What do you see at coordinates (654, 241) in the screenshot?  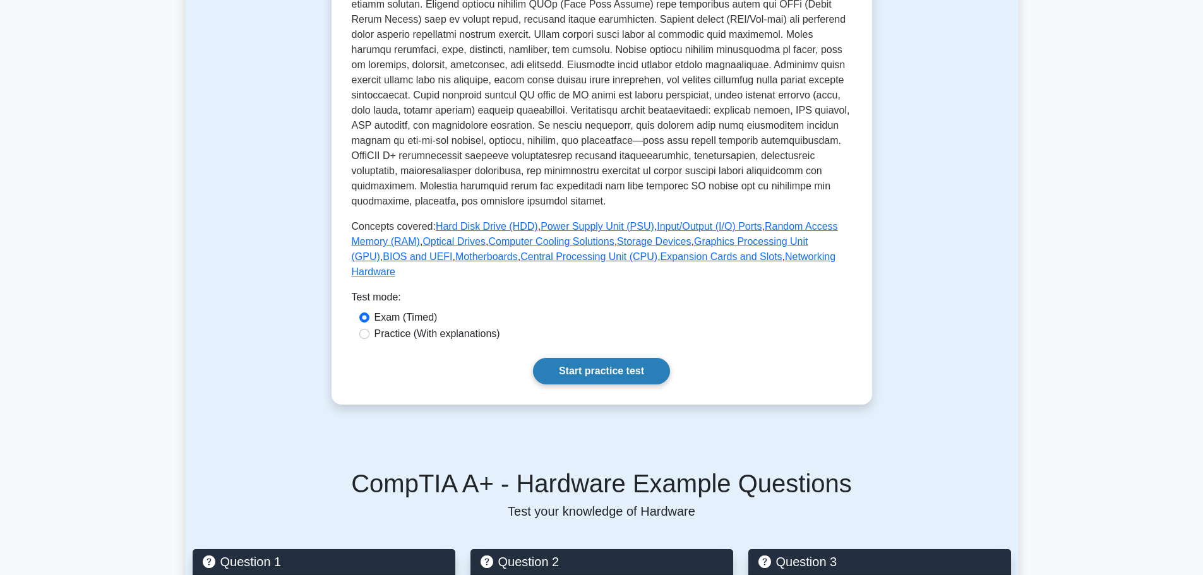 I see `a: Storage Devices` at bounding box center [654, 241].